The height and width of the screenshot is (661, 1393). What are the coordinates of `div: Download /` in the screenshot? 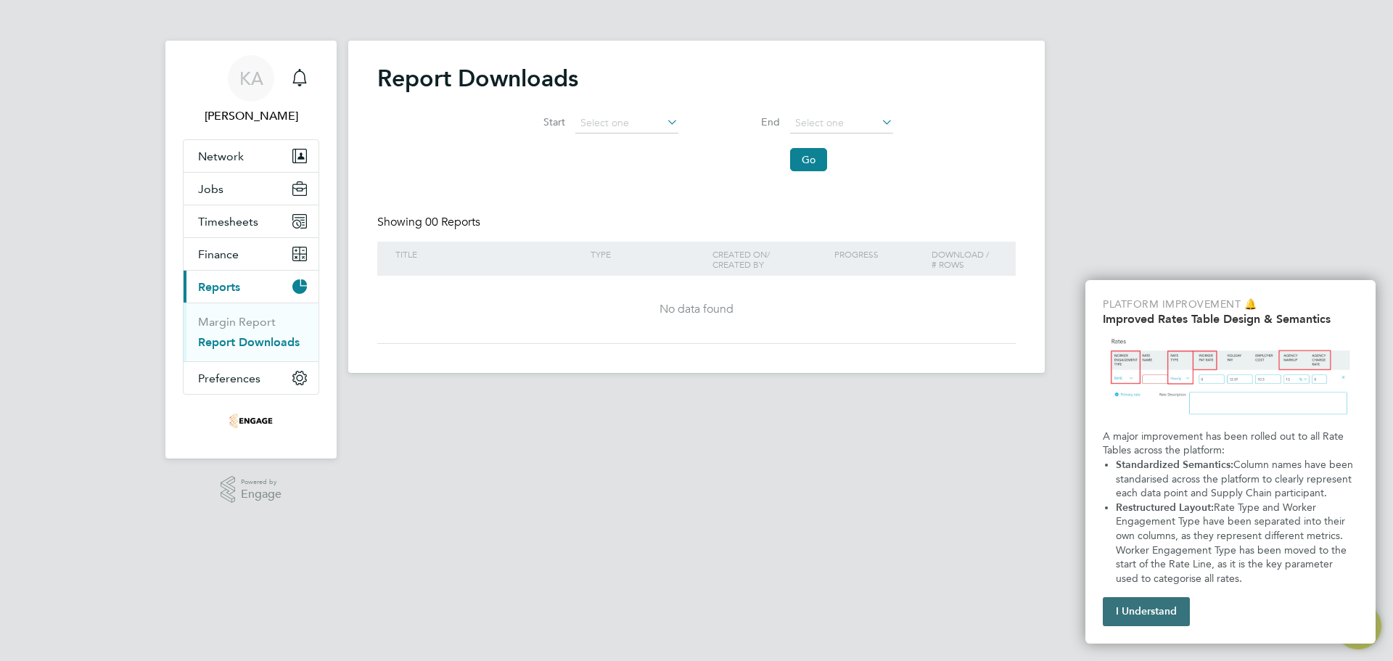 It's located at (964, 259).